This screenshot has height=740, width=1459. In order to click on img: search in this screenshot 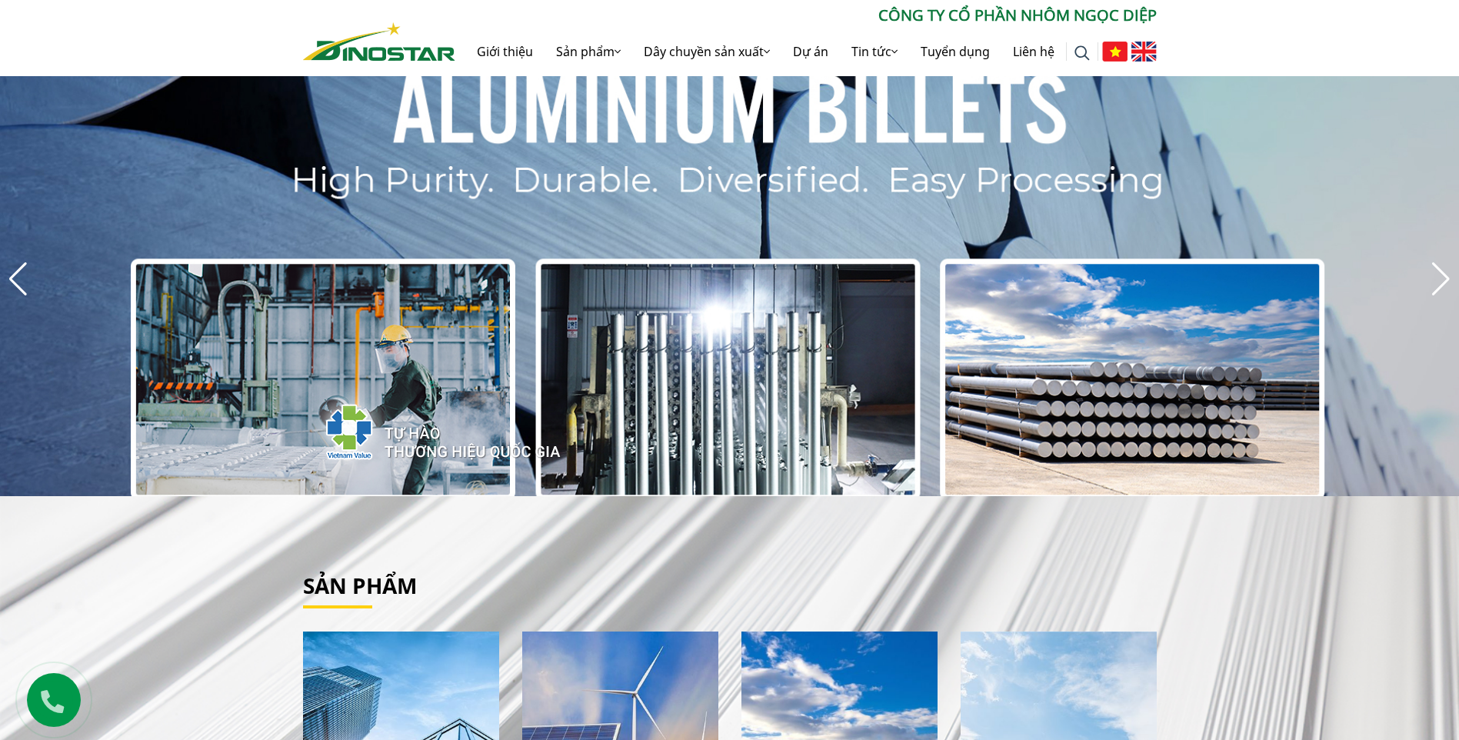, I will do `click(1082, 53)`.